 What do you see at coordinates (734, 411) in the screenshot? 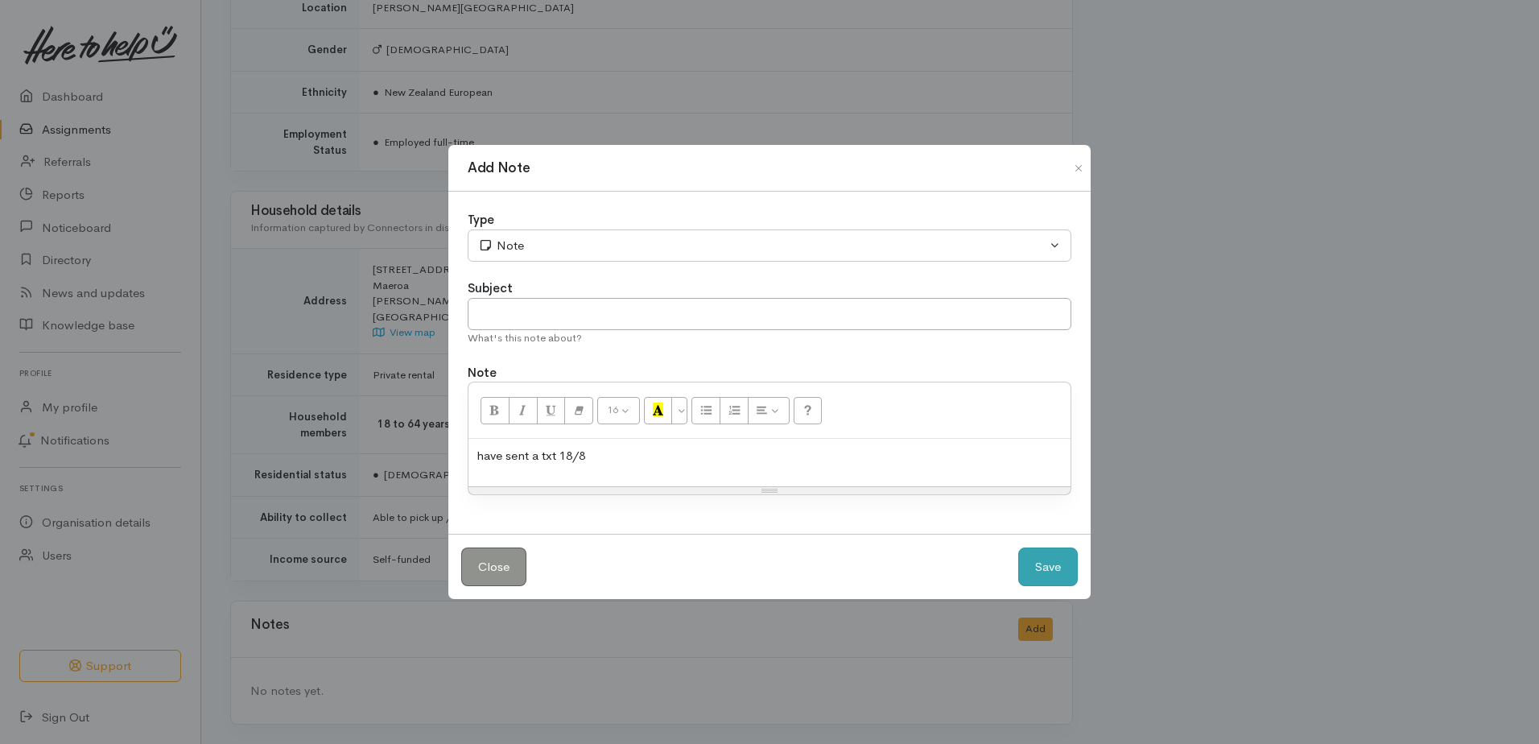
I see `button: Ordered list (CTRL+SHIFT+NUM8)` at bounding box center [734, 411].